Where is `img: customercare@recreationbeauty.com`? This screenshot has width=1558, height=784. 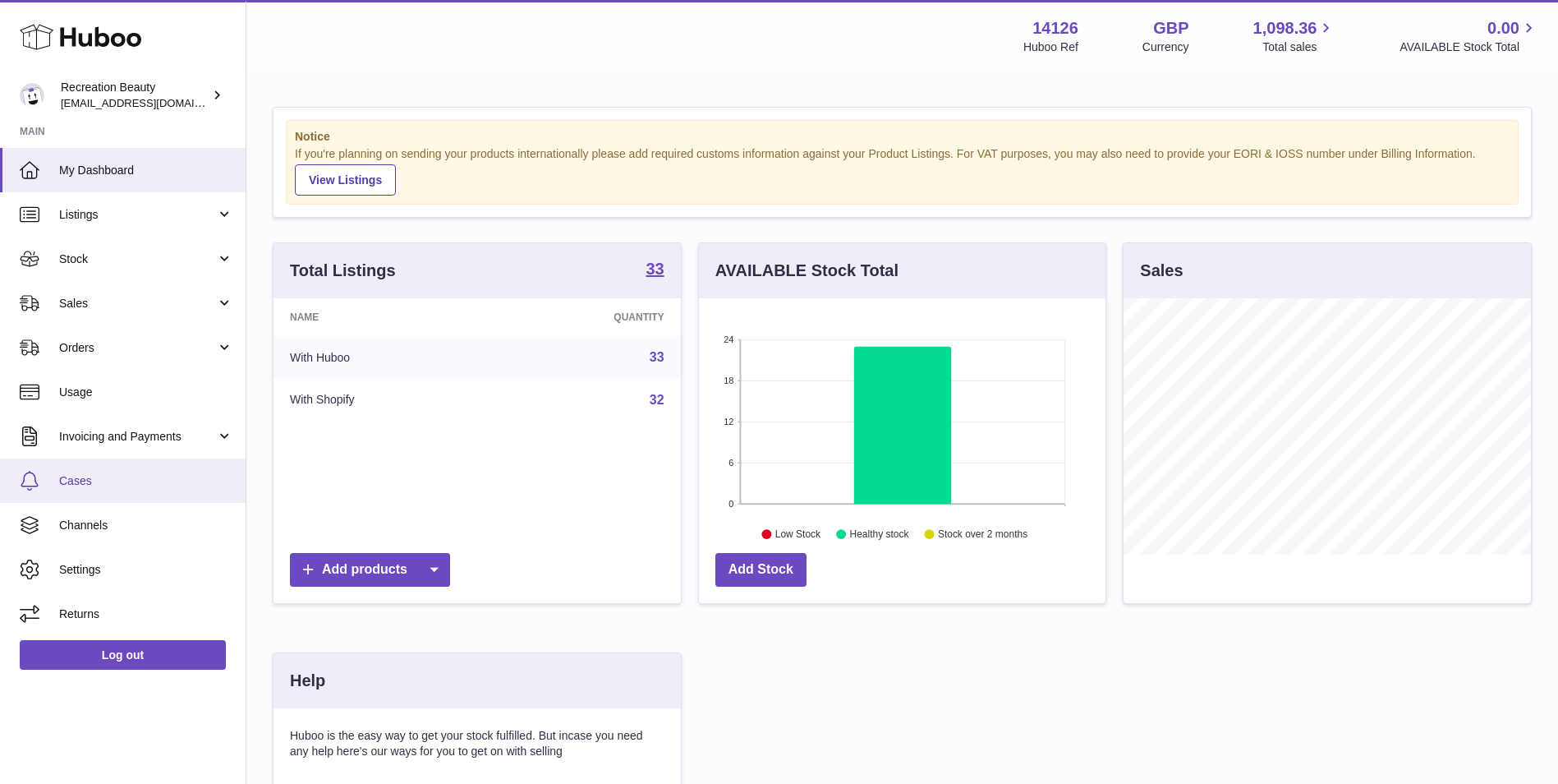 img: customercare@recreationbeauty.com is located at coordinates (32, 95).